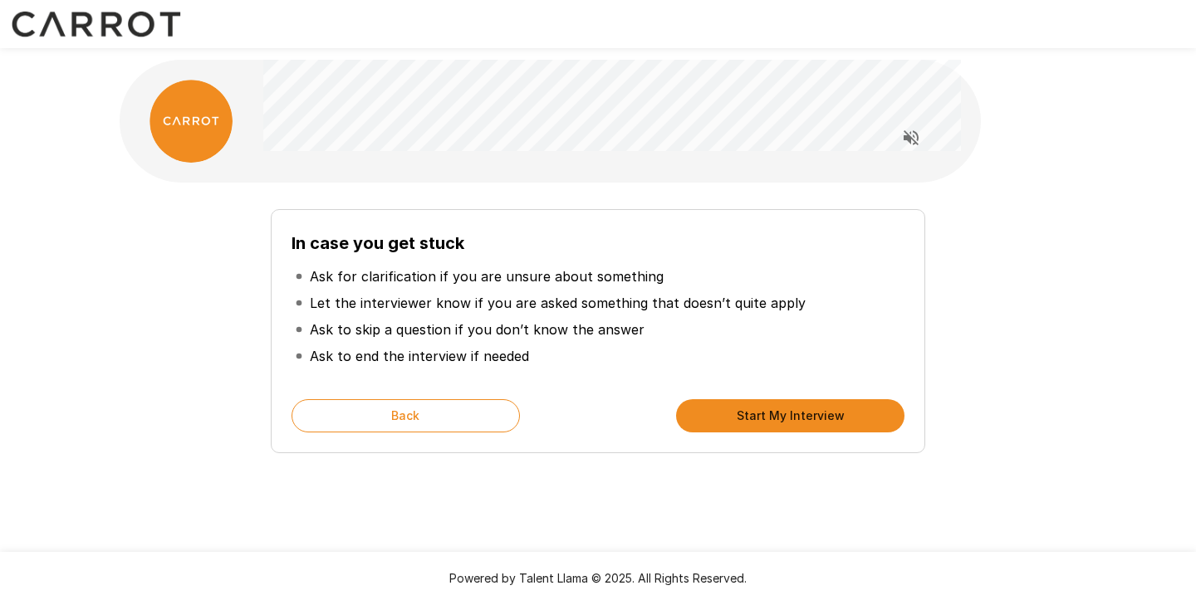 The height and width of the screenshot is (605, 1196). Describe the element at coordinates (598, 579) in the screenshot. I see `p: Powered by Talent Llama © 2025. All Rights Reserved.` at that location.